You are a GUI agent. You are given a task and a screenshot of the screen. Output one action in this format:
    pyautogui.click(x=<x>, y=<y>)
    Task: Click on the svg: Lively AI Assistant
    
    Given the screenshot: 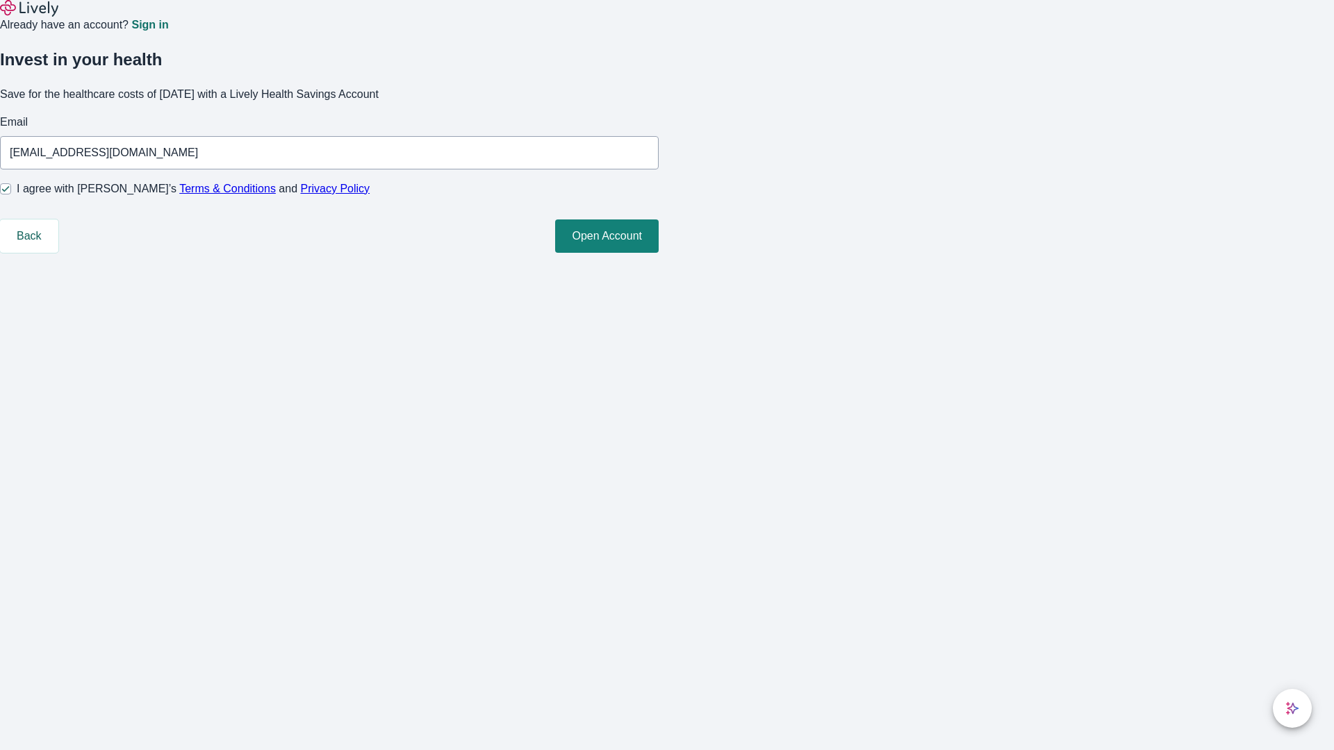 What is the action you would take?
    pyautogui.click(x=1292, y=709)
    